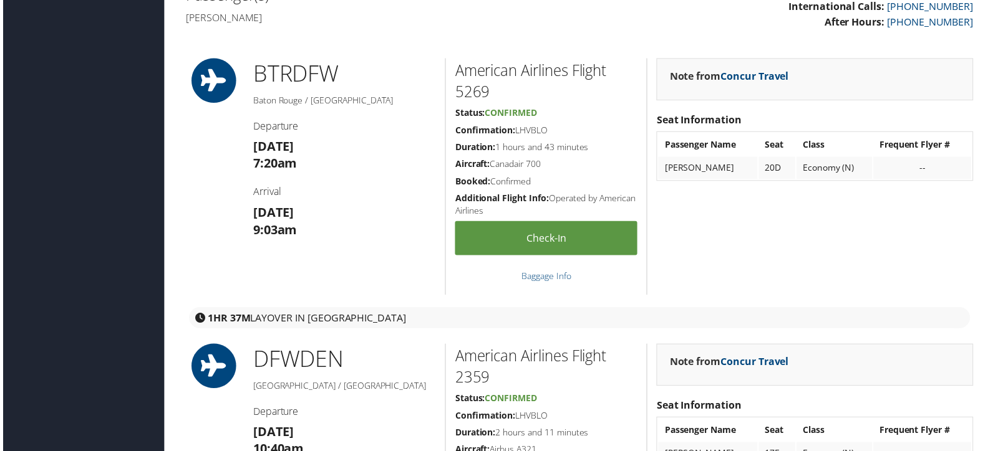  Describe the element at coordinates (472, 182) in the screenshot. I see `strong: Booked:` at that location.